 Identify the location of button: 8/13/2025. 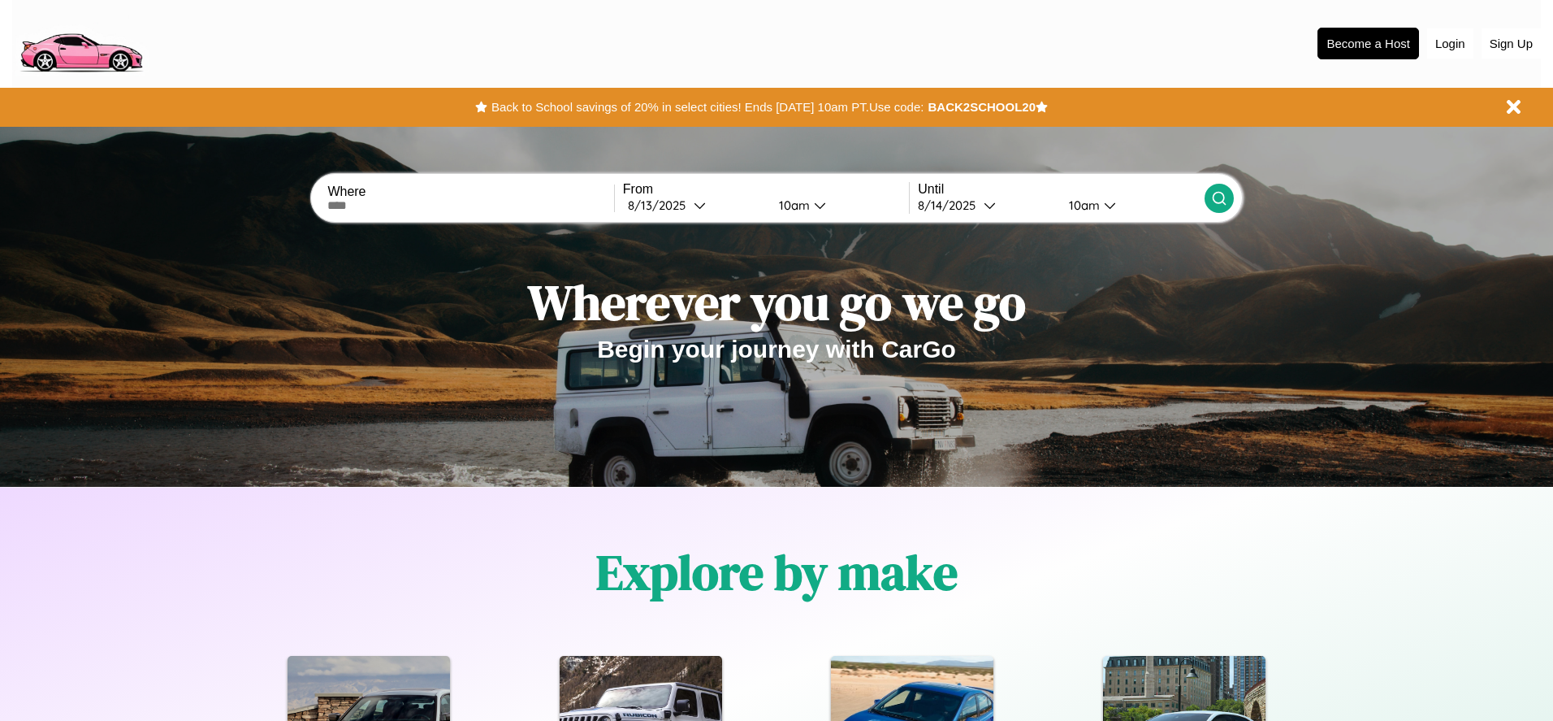
(695, 205).